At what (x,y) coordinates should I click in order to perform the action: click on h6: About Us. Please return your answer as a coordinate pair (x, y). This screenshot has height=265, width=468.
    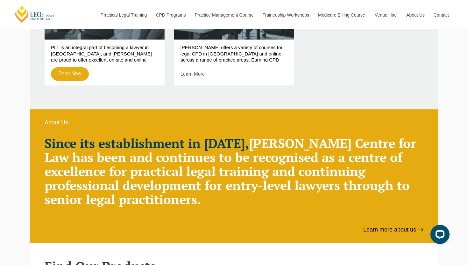
    Looking at the image, I should click on (234, 123).